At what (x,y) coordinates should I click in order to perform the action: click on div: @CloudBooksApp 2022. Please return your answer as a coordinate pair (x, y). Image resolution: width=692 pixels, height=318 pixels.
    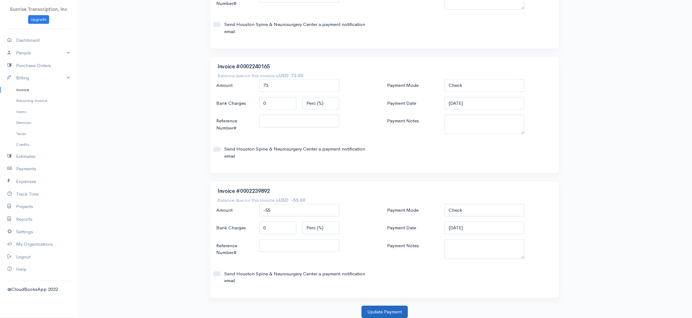
    Looking at the image, I should click on (39, 289).